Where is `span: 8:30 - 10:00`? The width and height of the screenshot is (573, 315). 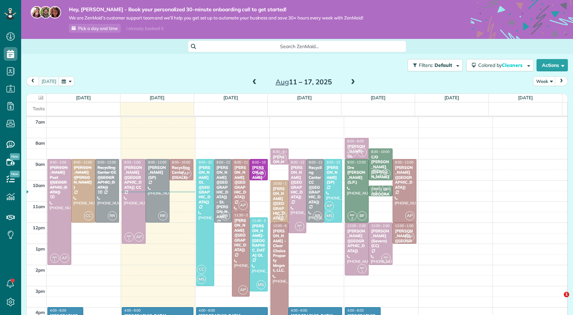 span: 8:30 - 10:00 is located at coordinates (380, 151).